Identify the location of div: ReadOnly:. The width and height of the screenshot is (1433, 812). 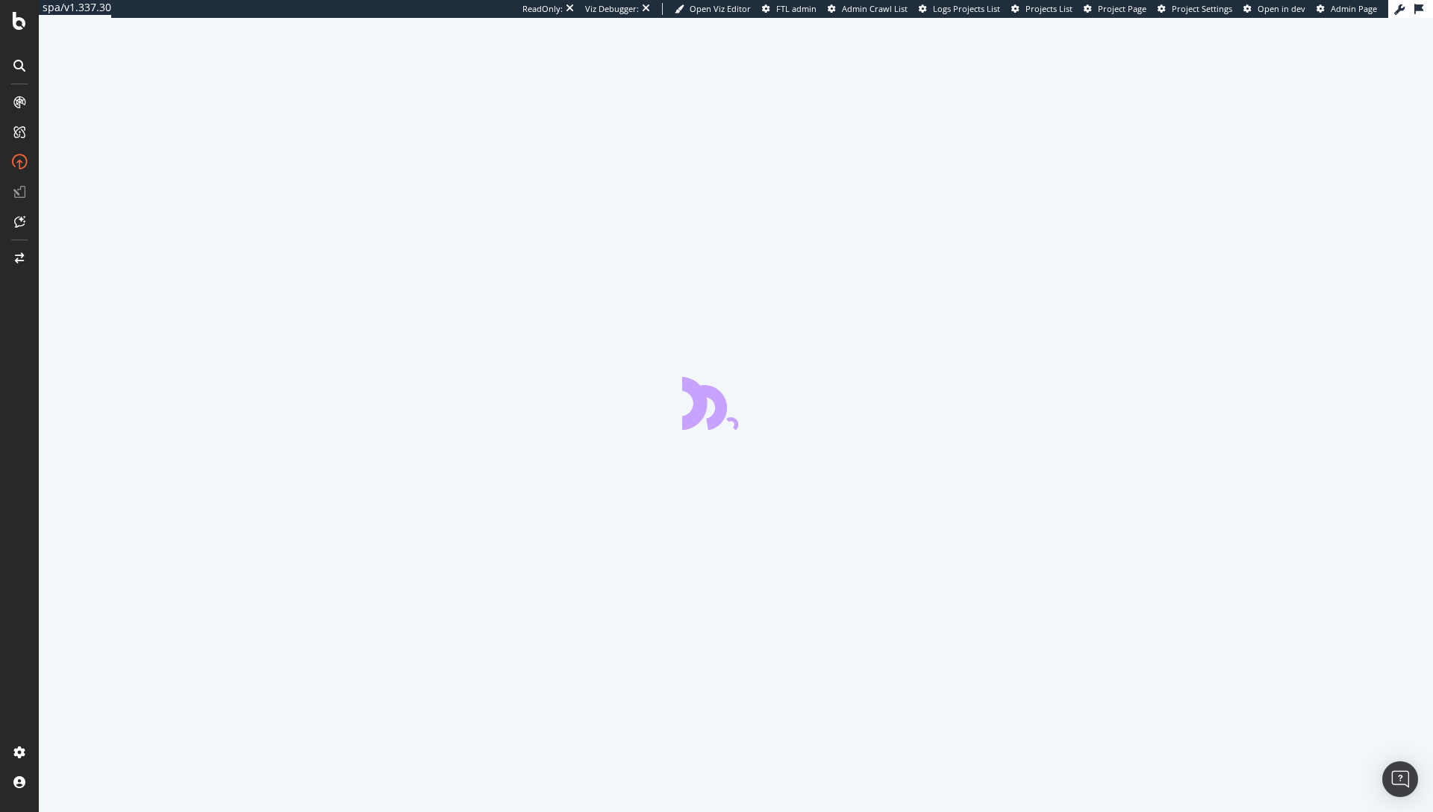
(543, 9).